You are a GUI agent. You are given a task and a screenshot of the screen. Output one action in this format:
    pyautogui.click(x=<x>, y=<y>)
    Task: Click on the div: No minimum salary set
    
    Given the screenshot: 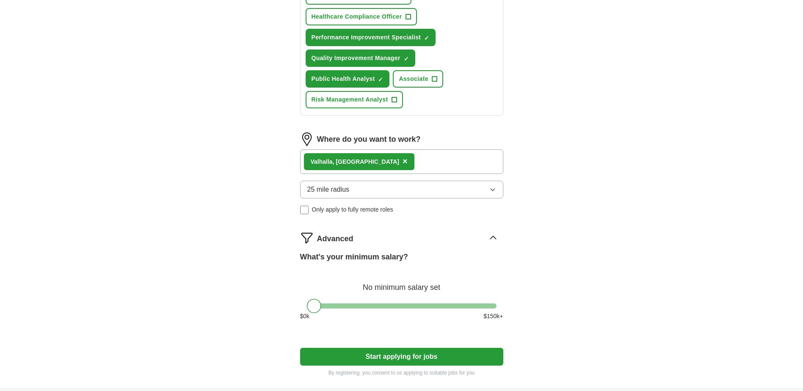 What is the action you would take?
    pyautogui.click(x=402, y=283)
    